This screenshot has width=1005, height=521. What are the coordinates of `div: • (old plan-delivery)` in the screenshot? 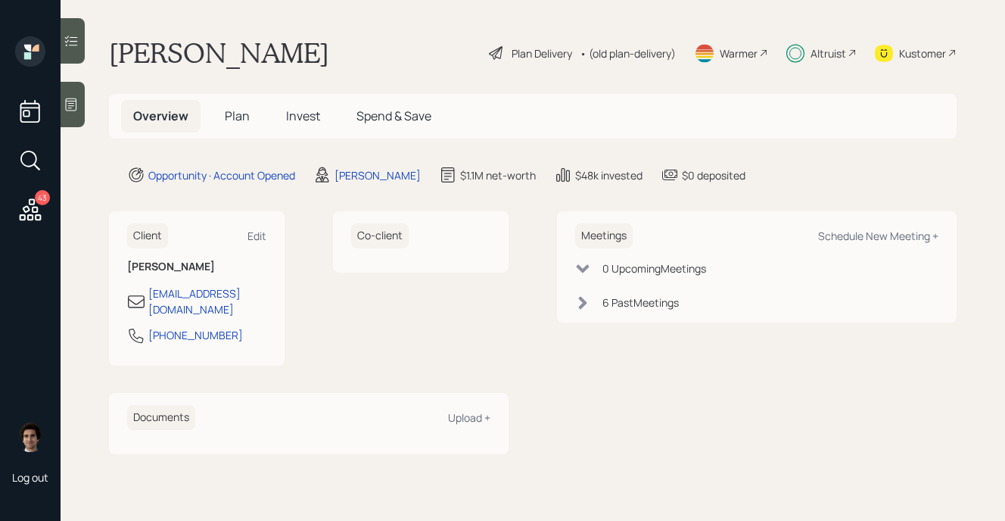 It's located at (628, 53).